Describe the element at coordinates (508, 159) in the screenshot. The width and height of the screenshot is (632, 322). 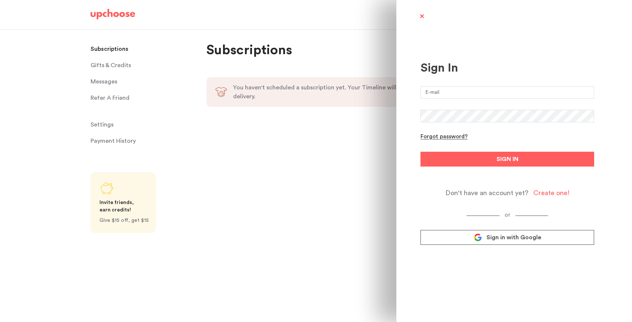
I see `button: SIGN IN` at that location.